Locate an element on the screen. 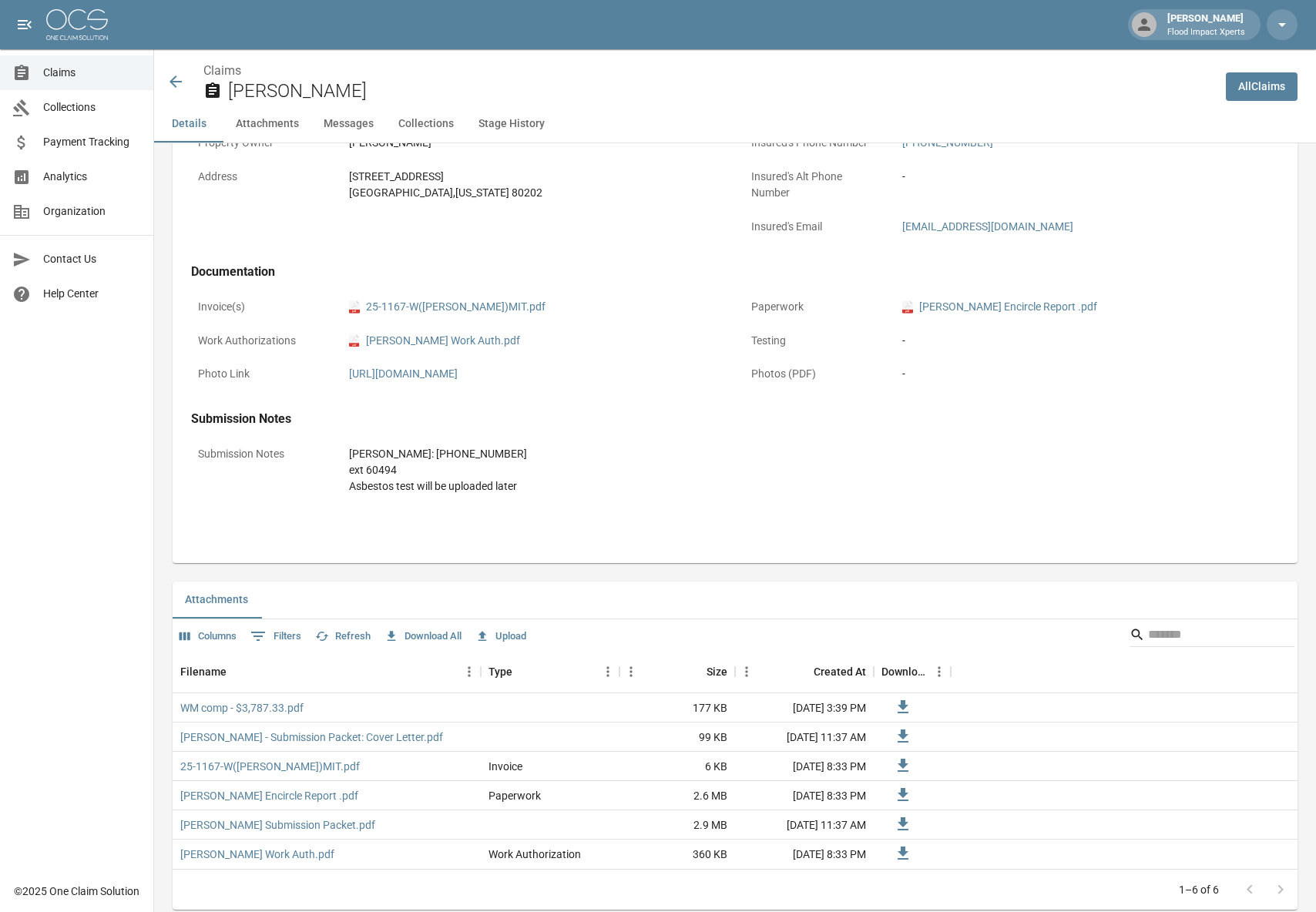 Image resolution: width=1316 pixels, height=912 pixels. h4: Submission Notes is located at coordinates (735, 420).